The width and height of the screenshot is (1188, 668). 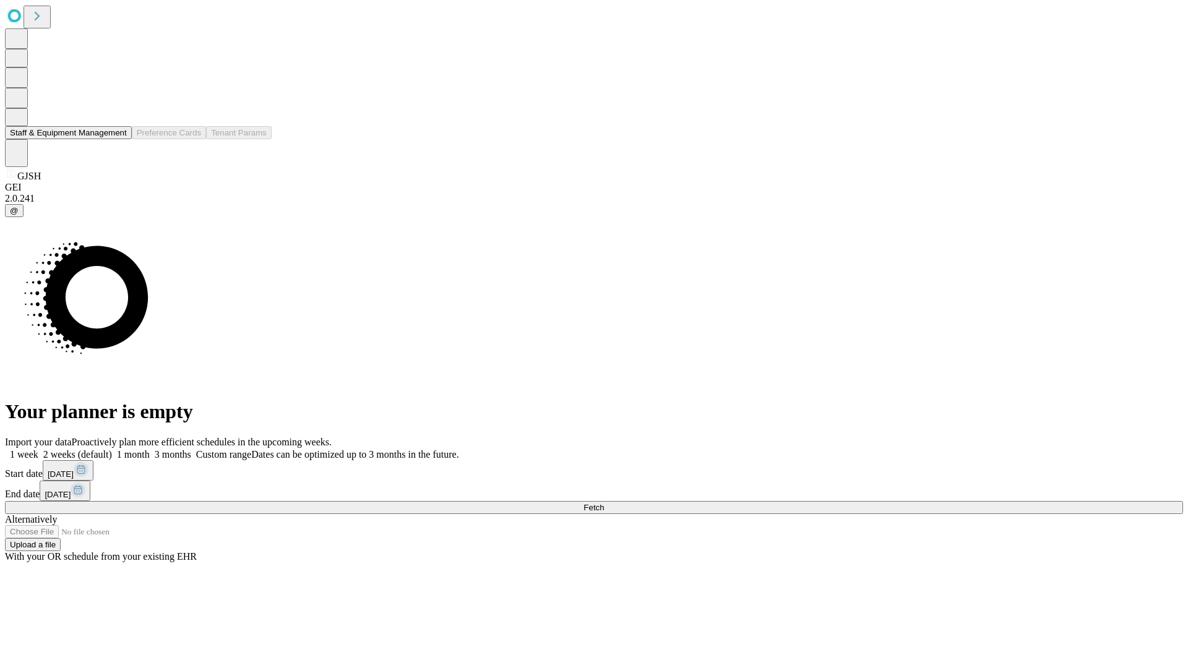 I want to click on span: 1 month, so click(x=133, y=454).